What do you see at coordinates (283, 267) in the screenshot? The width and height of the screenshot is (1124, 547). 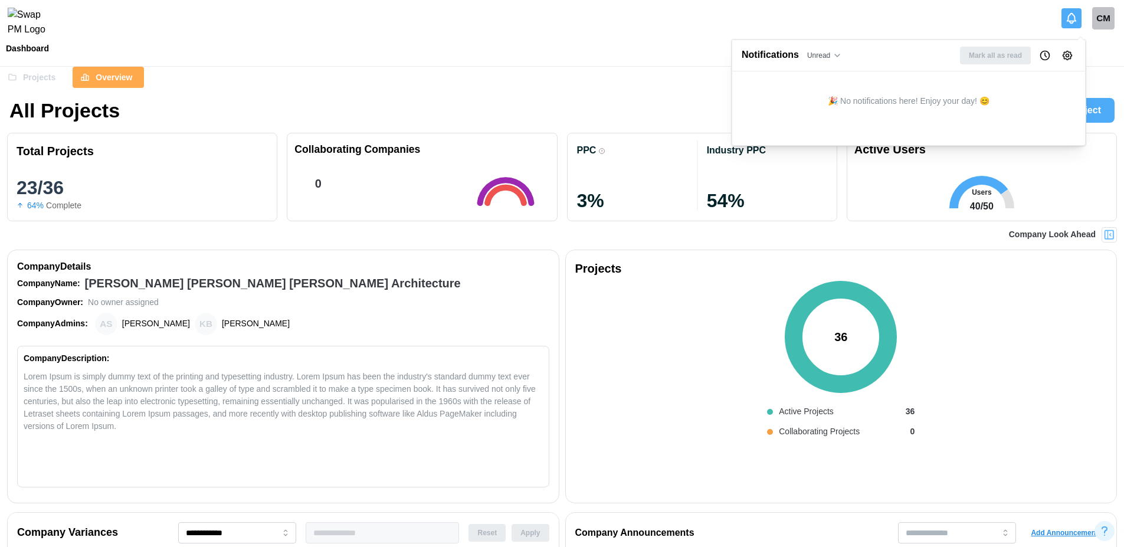 I see `div: Company Details` at bounding box center [283, 267].